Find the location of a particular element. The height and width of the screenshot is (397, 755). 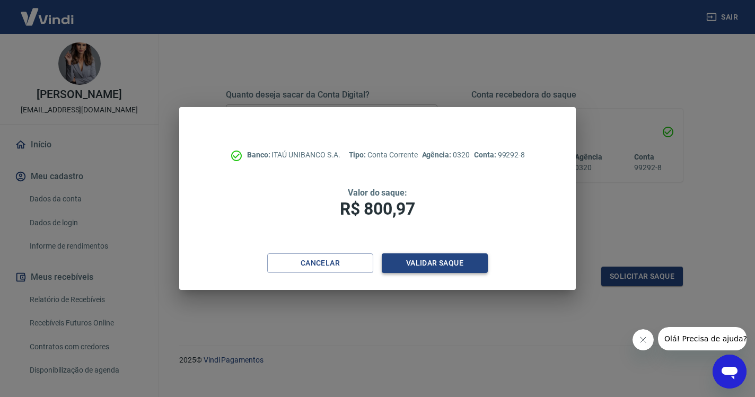

p: 0320 is located at coordinates (446, 155).